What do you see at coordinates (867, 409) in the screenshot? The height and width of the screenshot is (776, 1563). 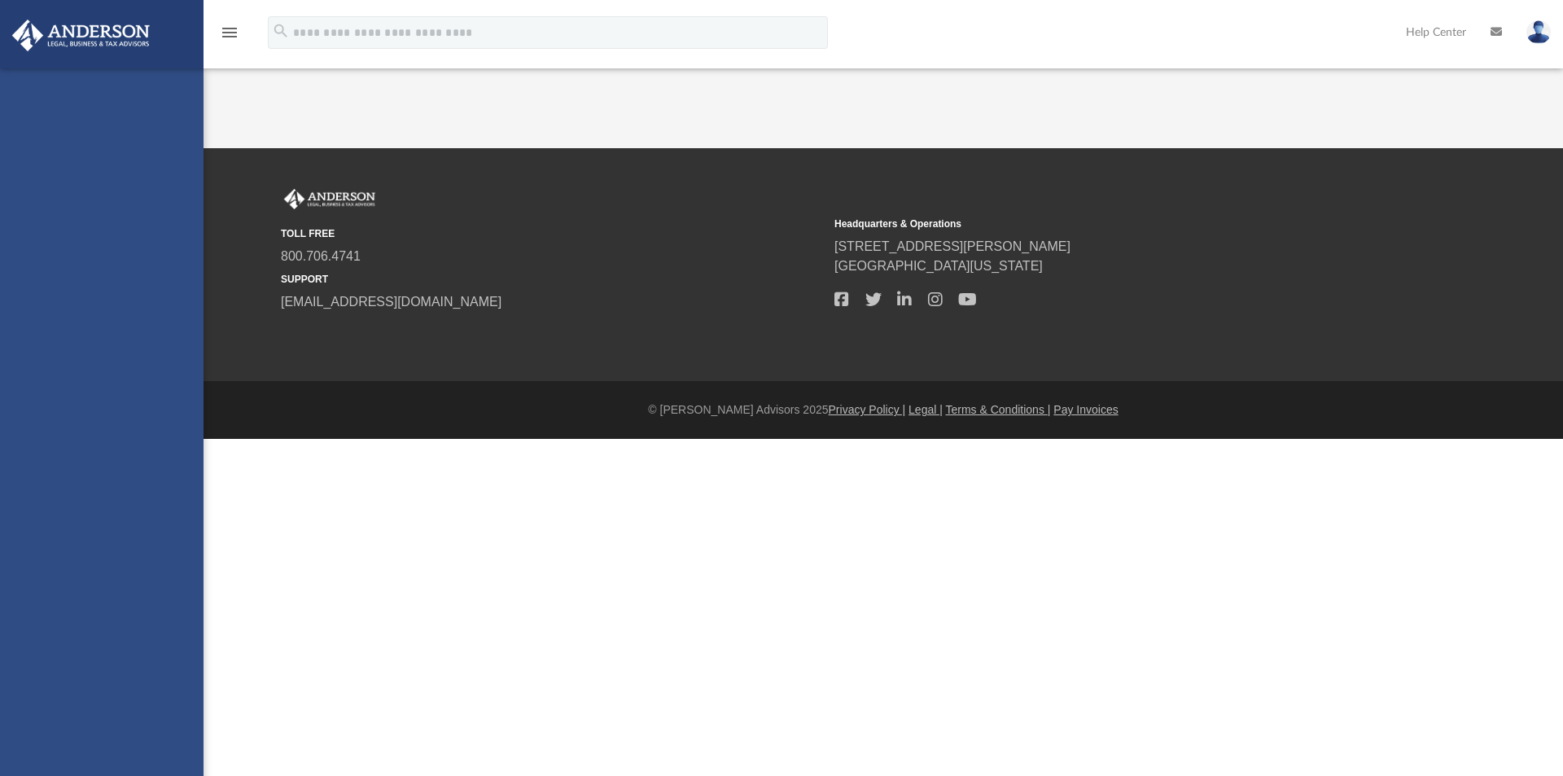 I see `a: Privacy Policy |` at bounding box center [867, 409].